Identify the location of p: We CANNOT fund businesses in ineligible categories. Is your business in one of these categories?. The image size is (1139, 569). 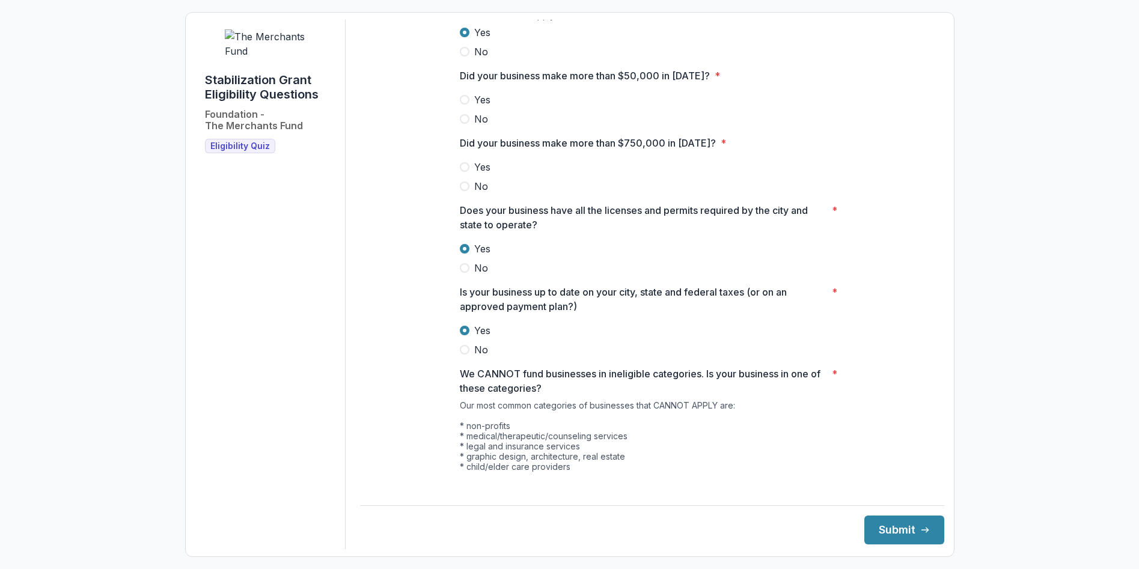
(643, 381).